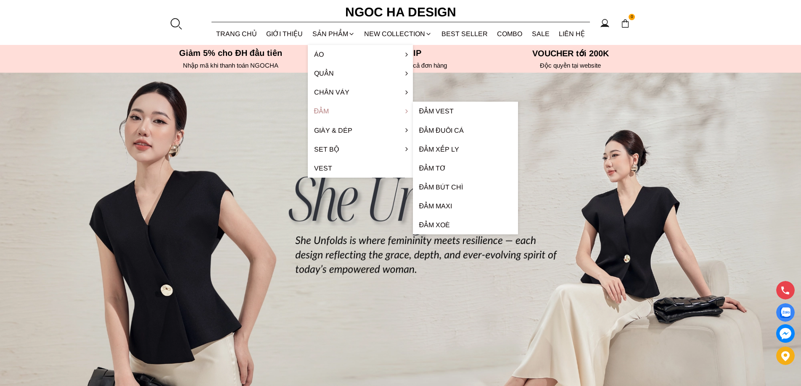  Describe the element at coordinates (465, 130) in the screenshot. I see `a: Đầm đuôi cá` at that location.